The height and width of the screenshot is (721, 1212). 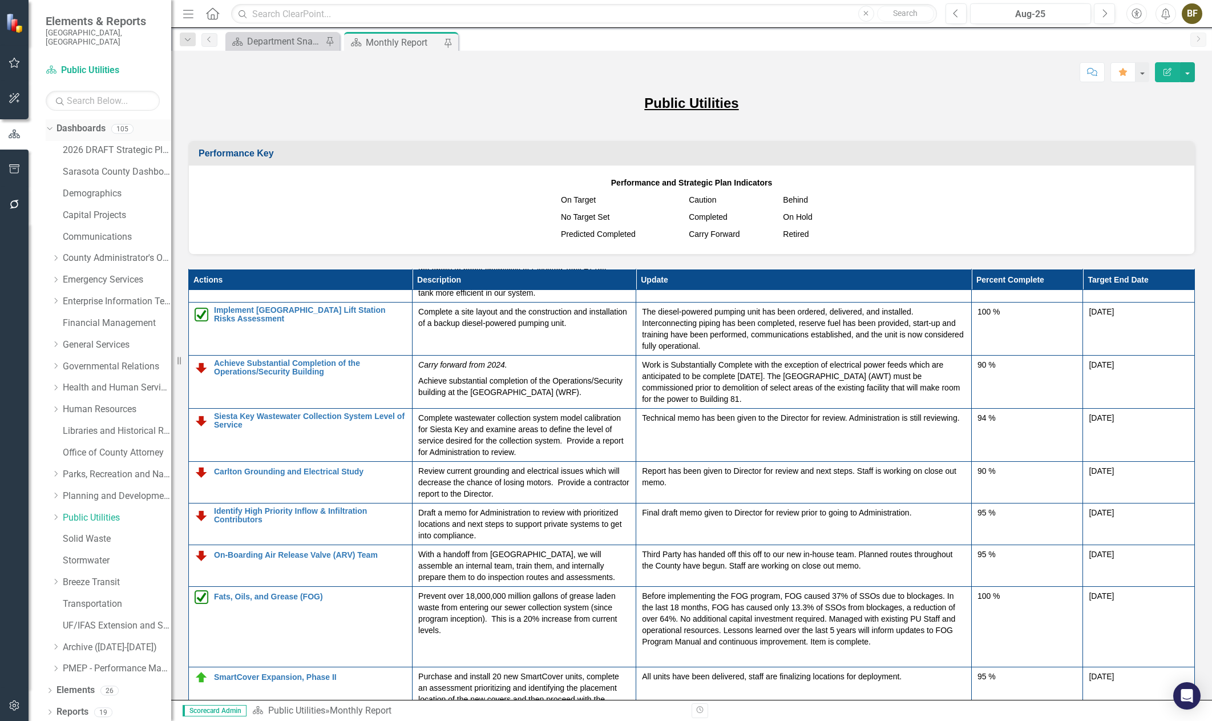 What do you see at coordinates (598, 234) in the screenshot?
I see `span: Predicted Completed` at bounding box center [598, 234].